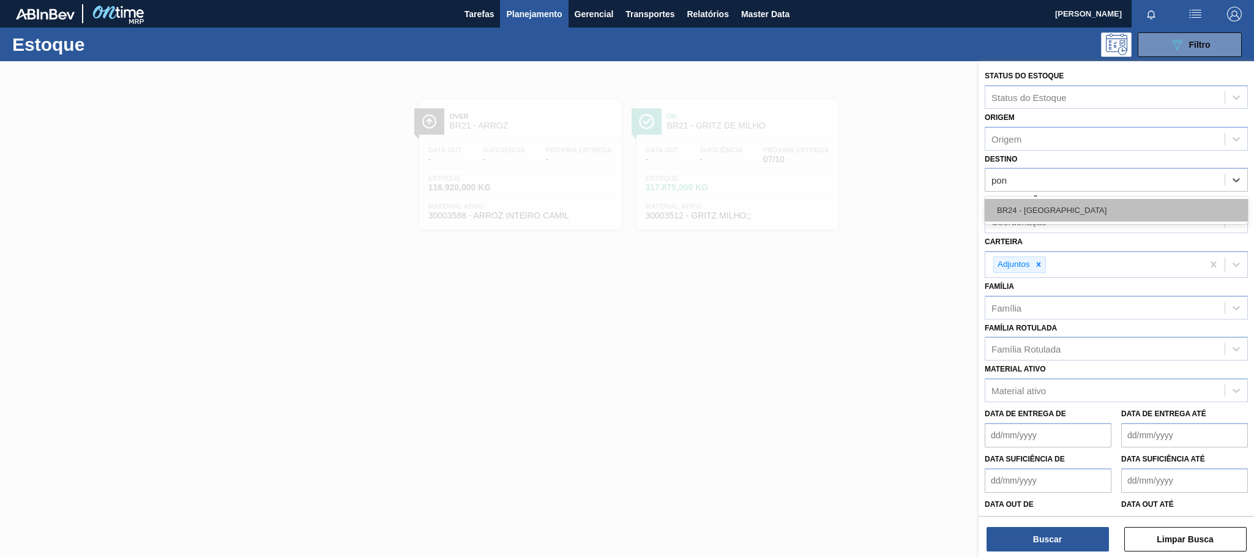 This screenshot has width=1254, height=557. Describe the element at coordinates (1001, 159) in the screenshot. I see `label: Destino` at that location.